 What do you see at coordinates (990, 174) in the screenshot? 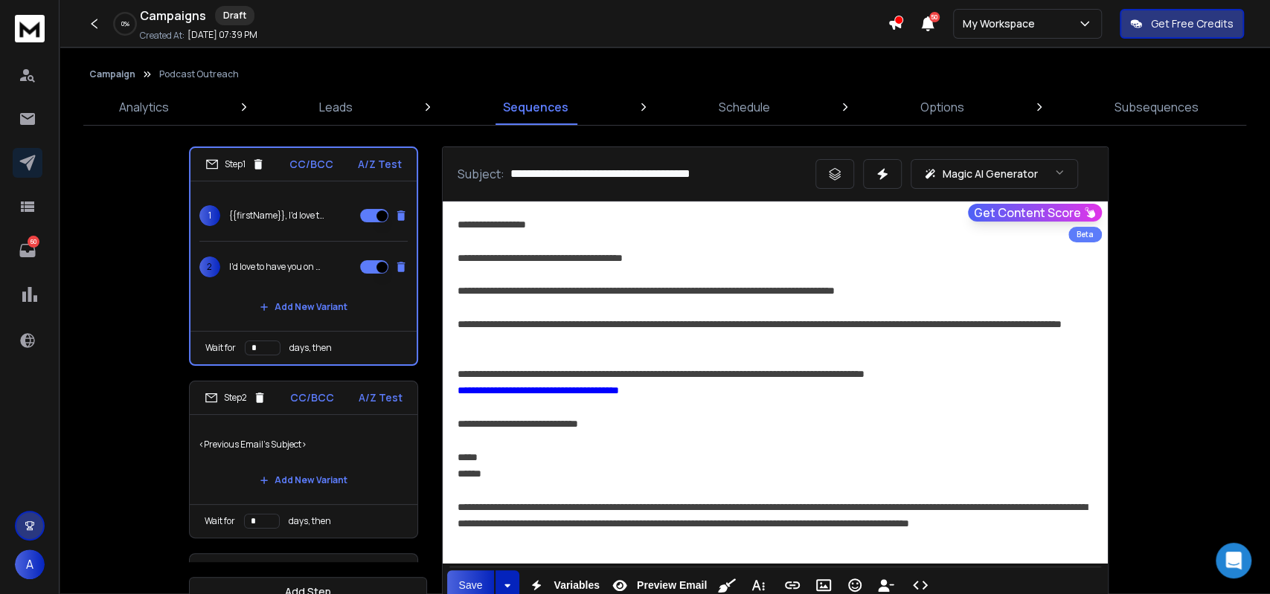
I see `p: Magic AI Generator` at bounding box center [990, 174].